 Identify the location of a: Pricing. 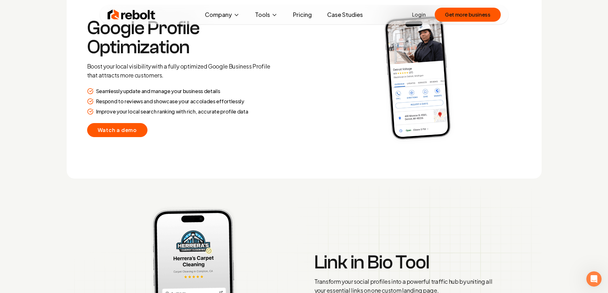
(302, 15).